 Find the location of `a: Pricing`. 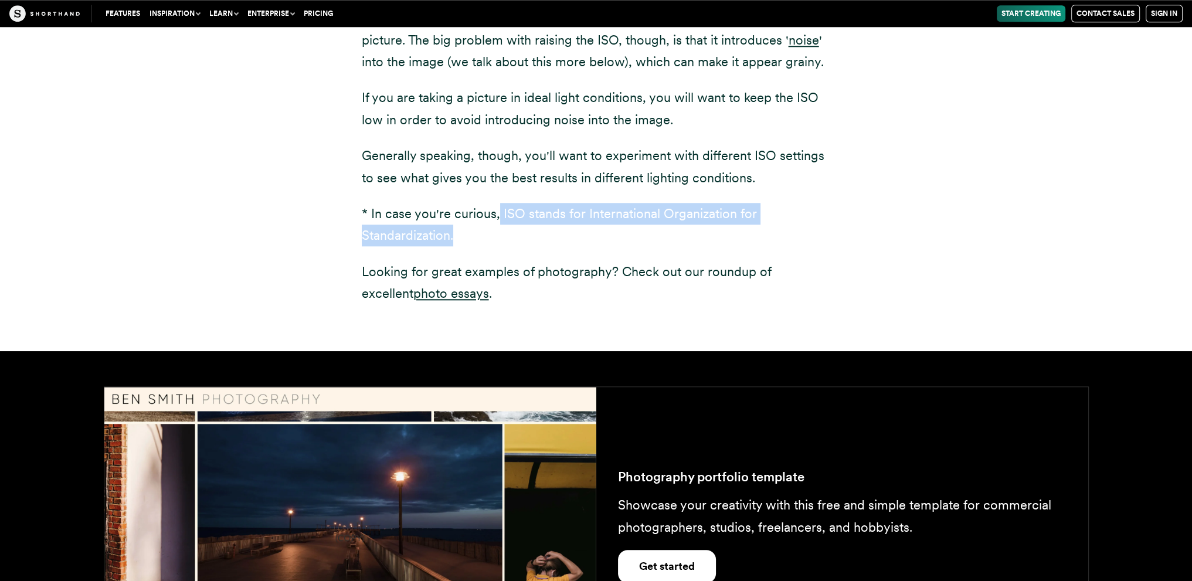

a: Pricing is located at coordinates (318, 13).